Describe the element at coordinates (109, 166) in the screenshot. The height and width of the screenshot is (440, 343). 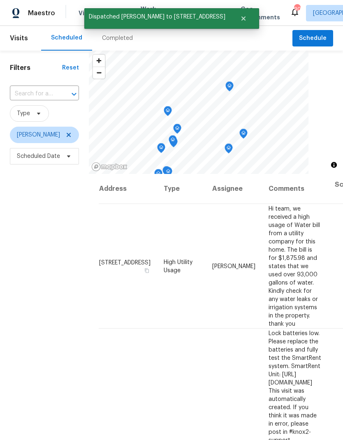
I see `a: Mapbox homepage` at that location.